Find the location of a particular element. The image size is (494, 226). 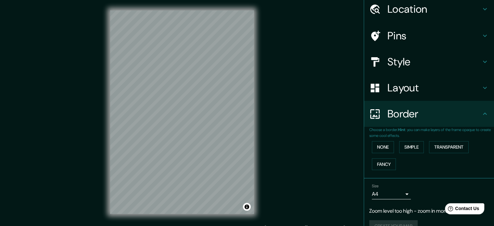

div: A4 is located at coordinates (391, 194).